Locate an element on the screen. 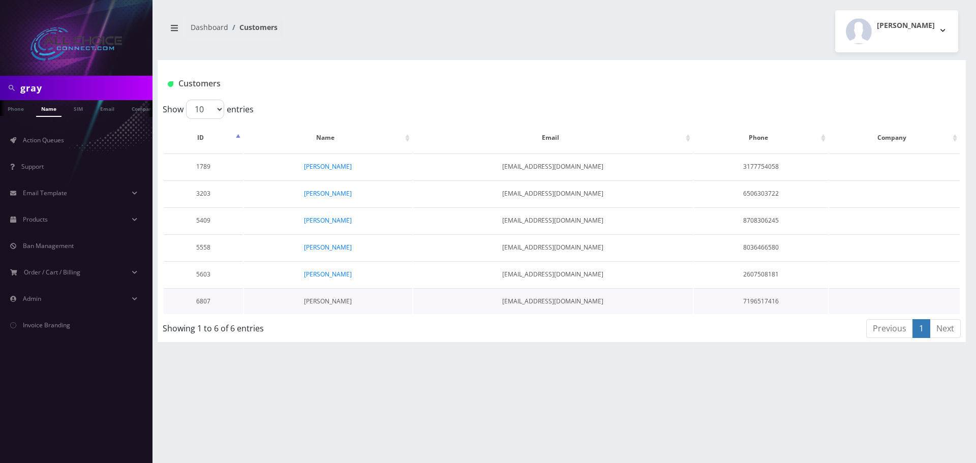 The image size is (976, 463). th: Company: activate to sort column ascending is located at coordinates (894, 138).